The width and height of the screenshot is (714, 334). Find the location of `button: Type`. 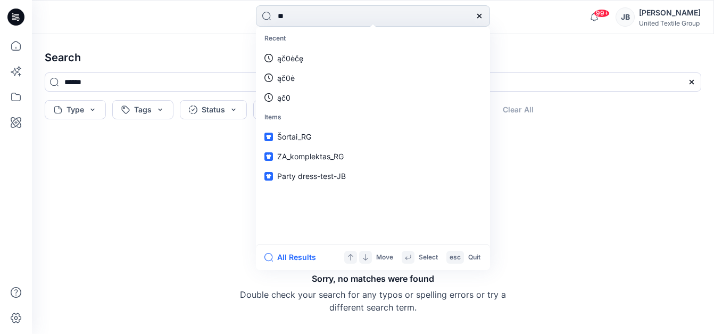

button: Type is located at coordinates (75, 110).